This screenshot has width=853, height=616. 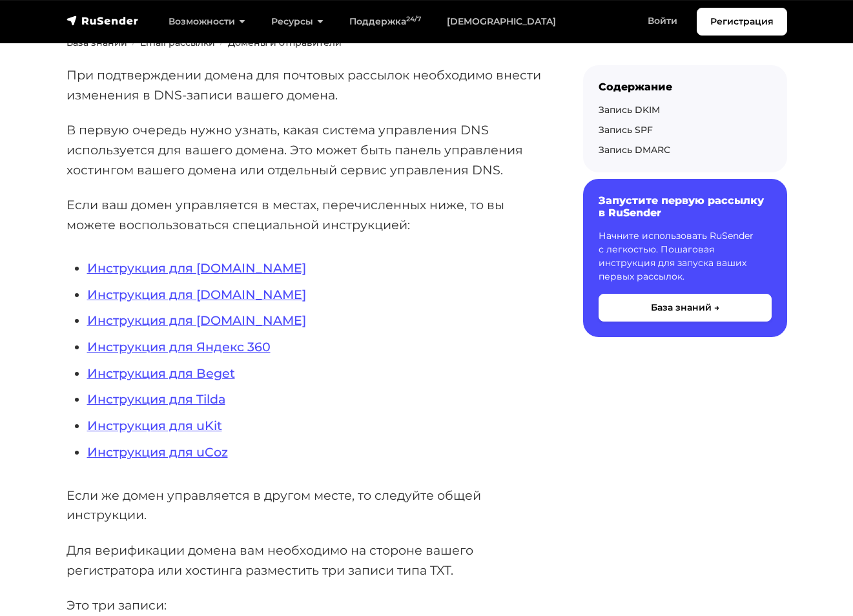 I want to click on p: Для верификации домена вам необходимо на стороне вашего регистратора или хостинга разместить три ..., so click(x=304, y=560).